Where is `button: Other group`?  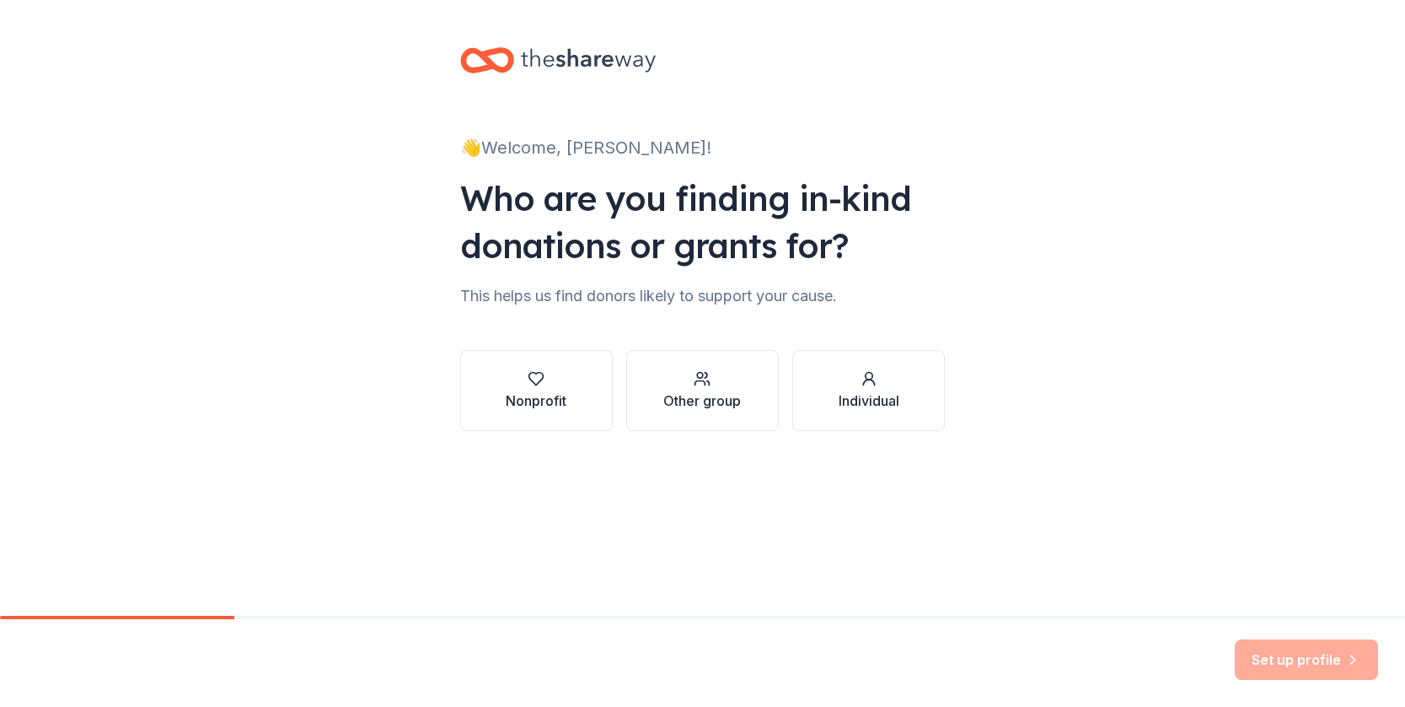
button: Other group is located at coordinates (702, 390).